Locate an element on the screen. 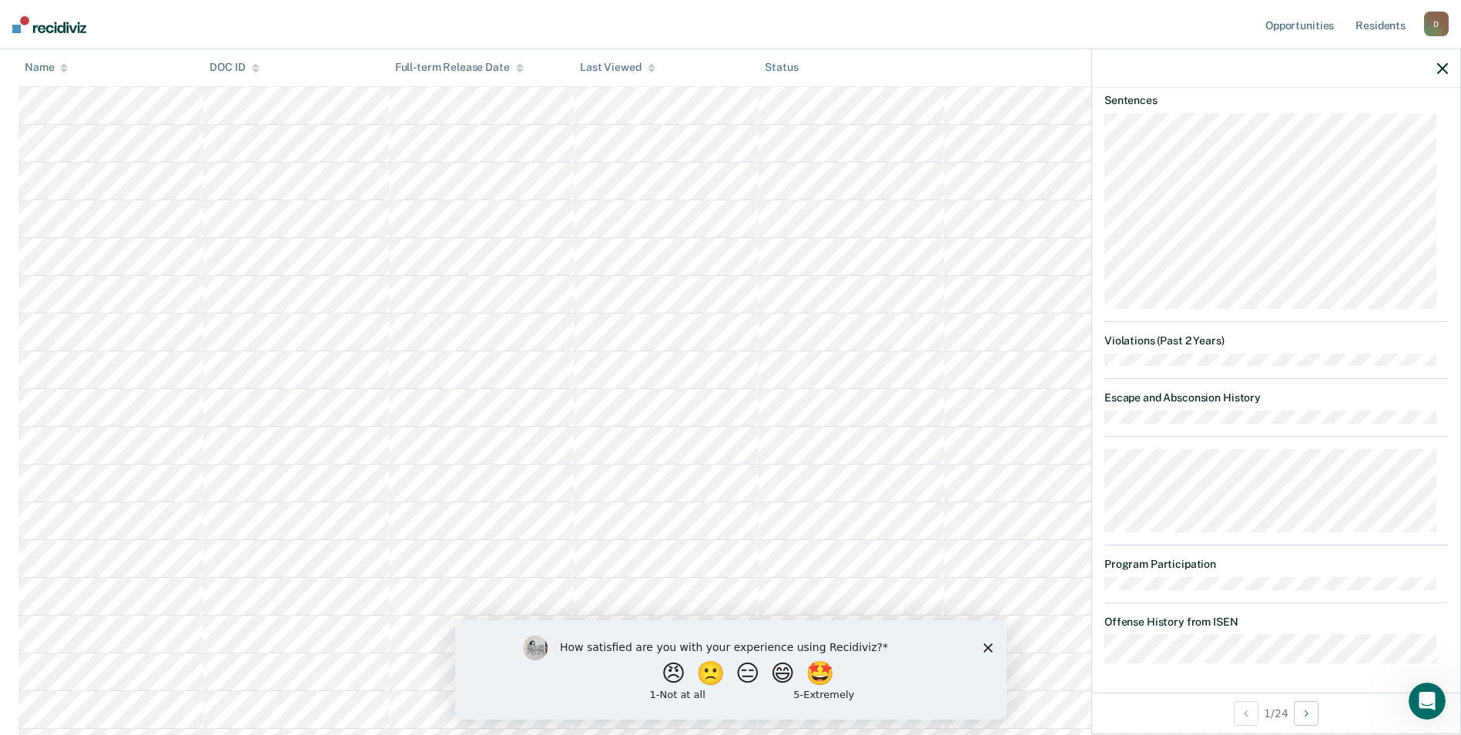  div: D is located at coordinates (1436, 24).